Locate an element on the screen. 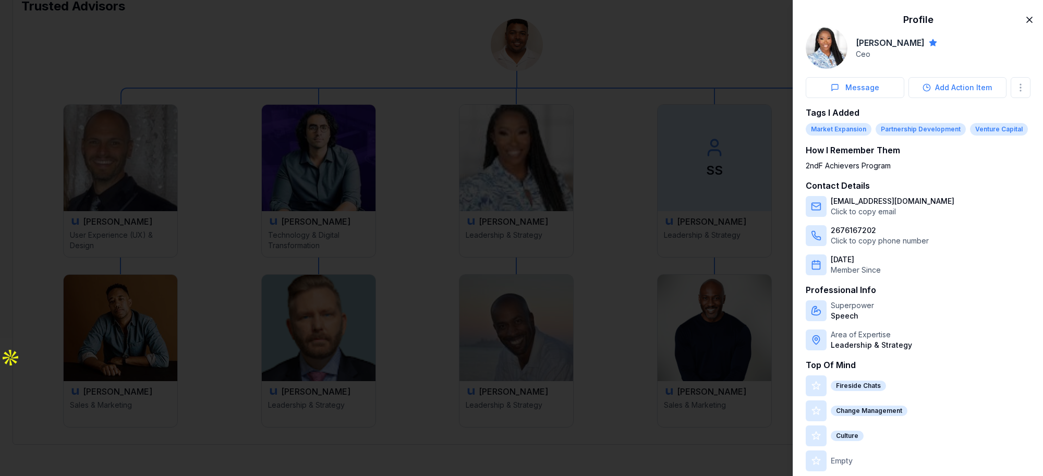 The height and width of the screenshot is (476, 1043). button: Add Action Item is located at coordinates (957, 88).